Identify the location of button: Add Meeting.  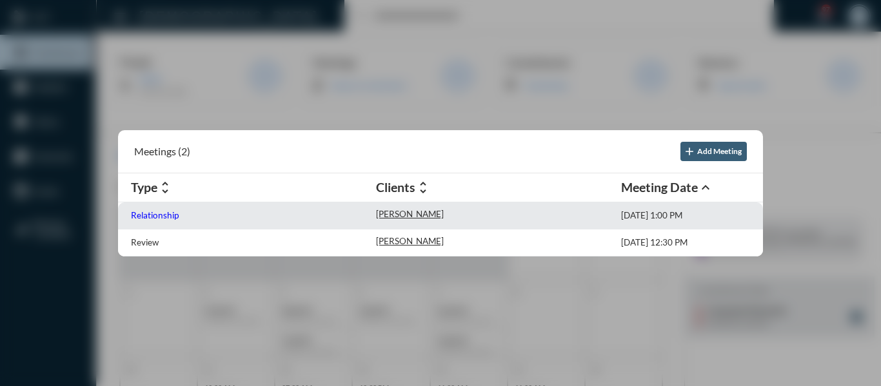
(713, 152).